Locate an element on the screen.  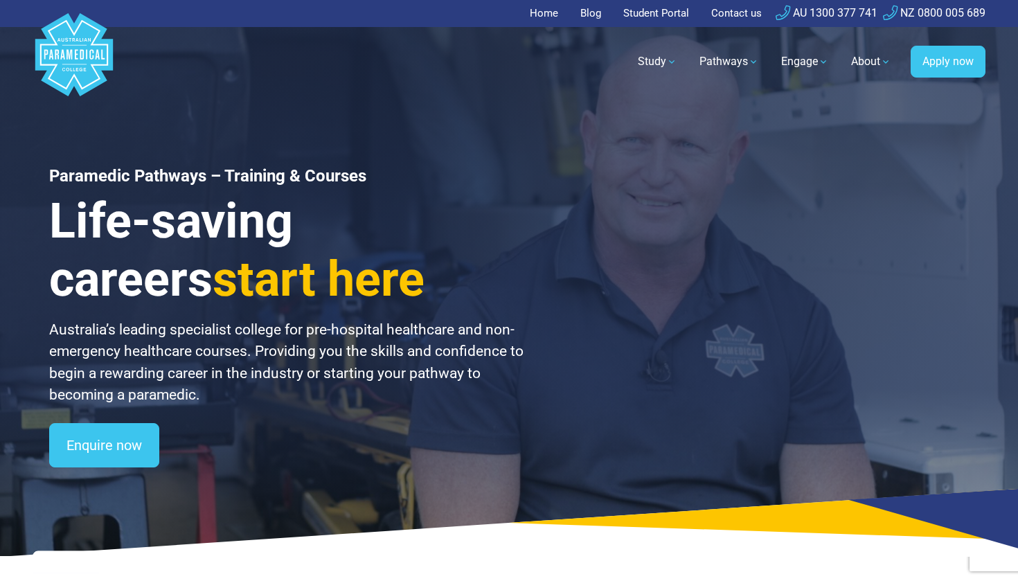
h3: Life-saving careers is located at coordinates (287, 250).